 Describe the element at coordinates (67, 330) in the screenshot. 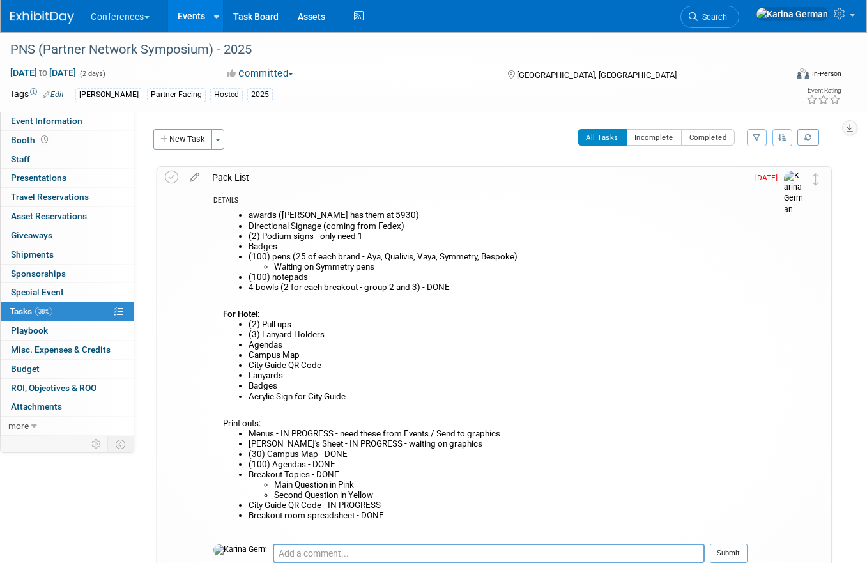

I see `a: Playbook` at that location.